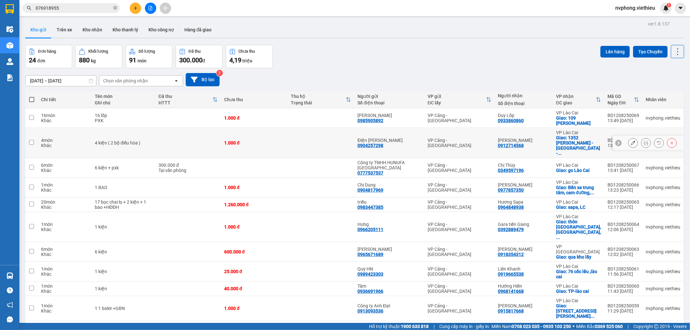  I want to click on div: BD1208250066, so click(623, 185).